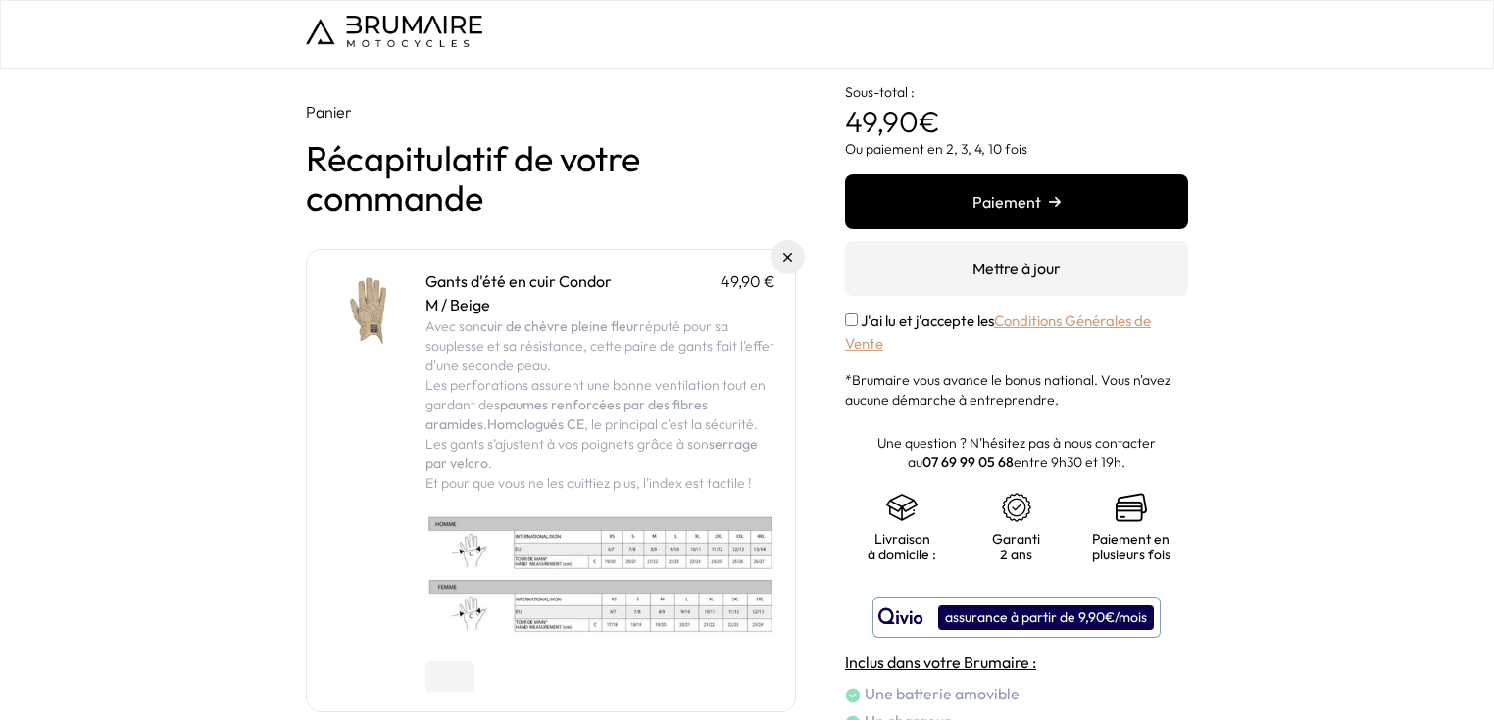  What do you see at coordinates (566, 415) in the screenshot?
I see `strong: paumes renforcées par des fibres aramides` at bounding box center [566, 415].